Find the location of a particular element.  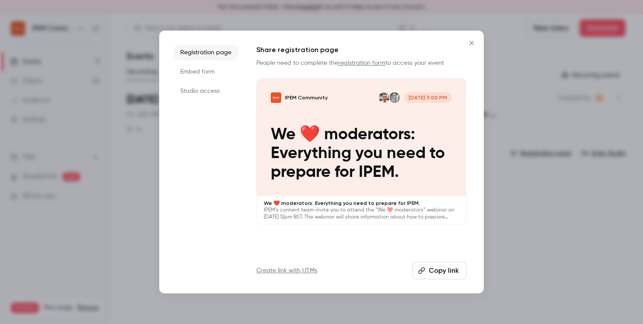

button: Close is located at coordinates (472, 43).